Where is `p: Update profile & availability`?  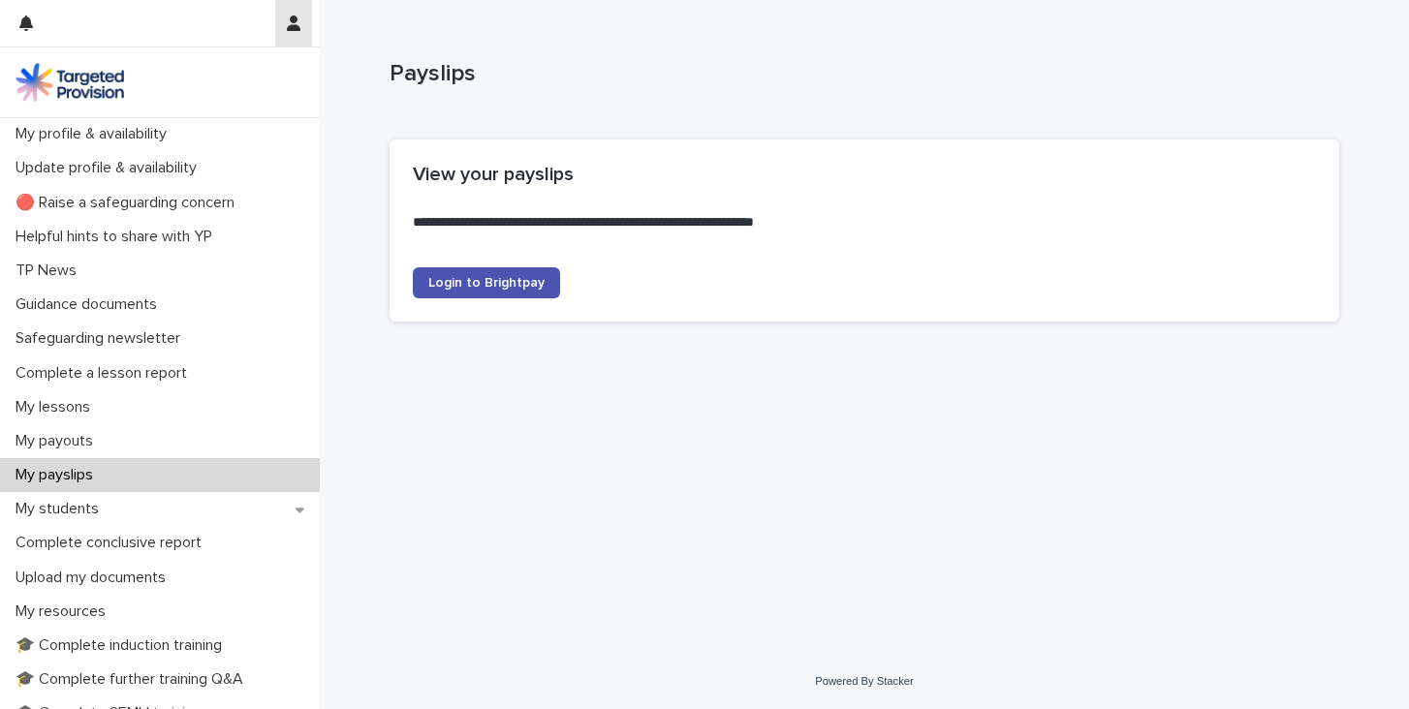 p: Update profile & availability is located at coordinates (109, 168).